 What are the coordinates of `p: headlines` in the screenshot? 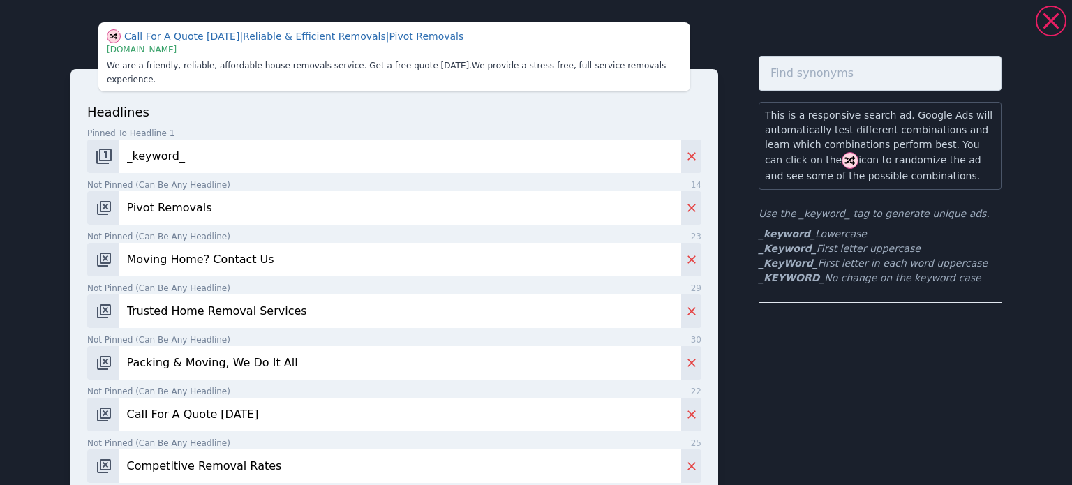 It's located at (394, 112).